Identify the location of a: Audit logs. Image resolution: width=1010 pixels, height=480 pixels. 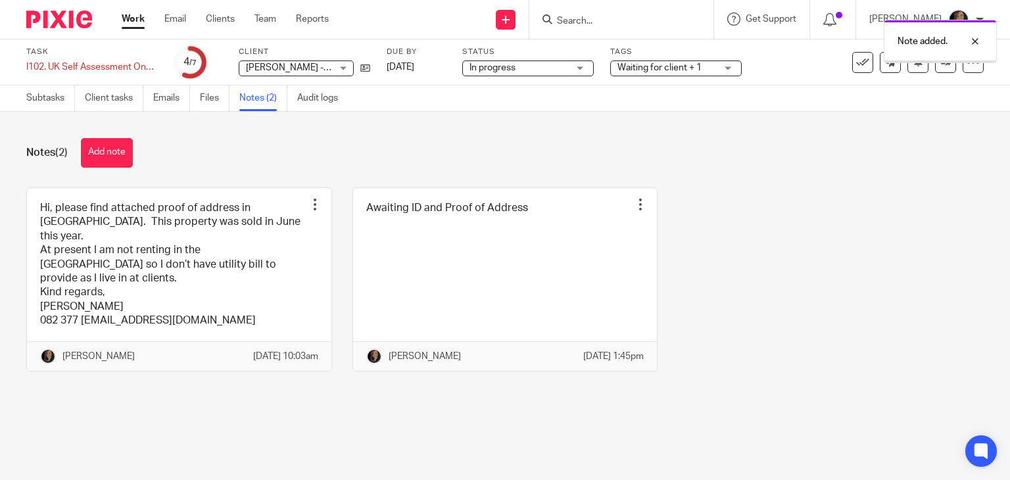
(322, 98).